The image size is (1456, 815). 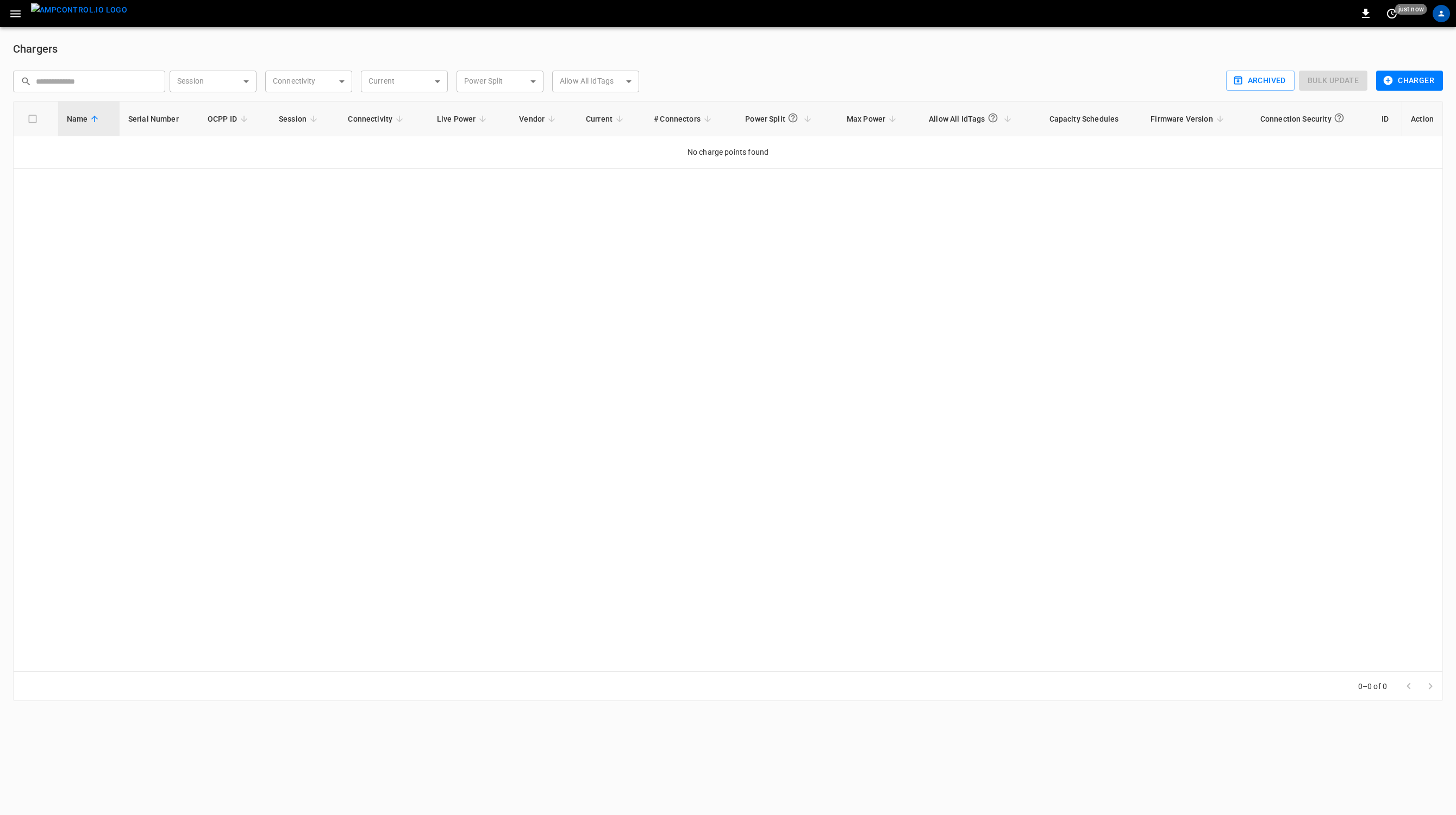 I want to click on span: just now, so click(x=1410, y=10).